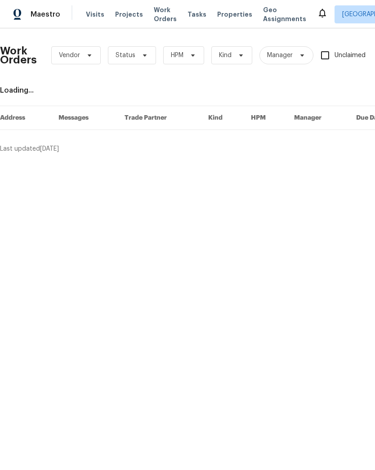 This screenshot has height=470, width=375. I want to click on span: Status, so click(125, 55).